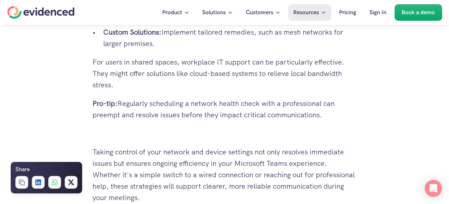  I want to click on a: Sign In, so click(378, 13).